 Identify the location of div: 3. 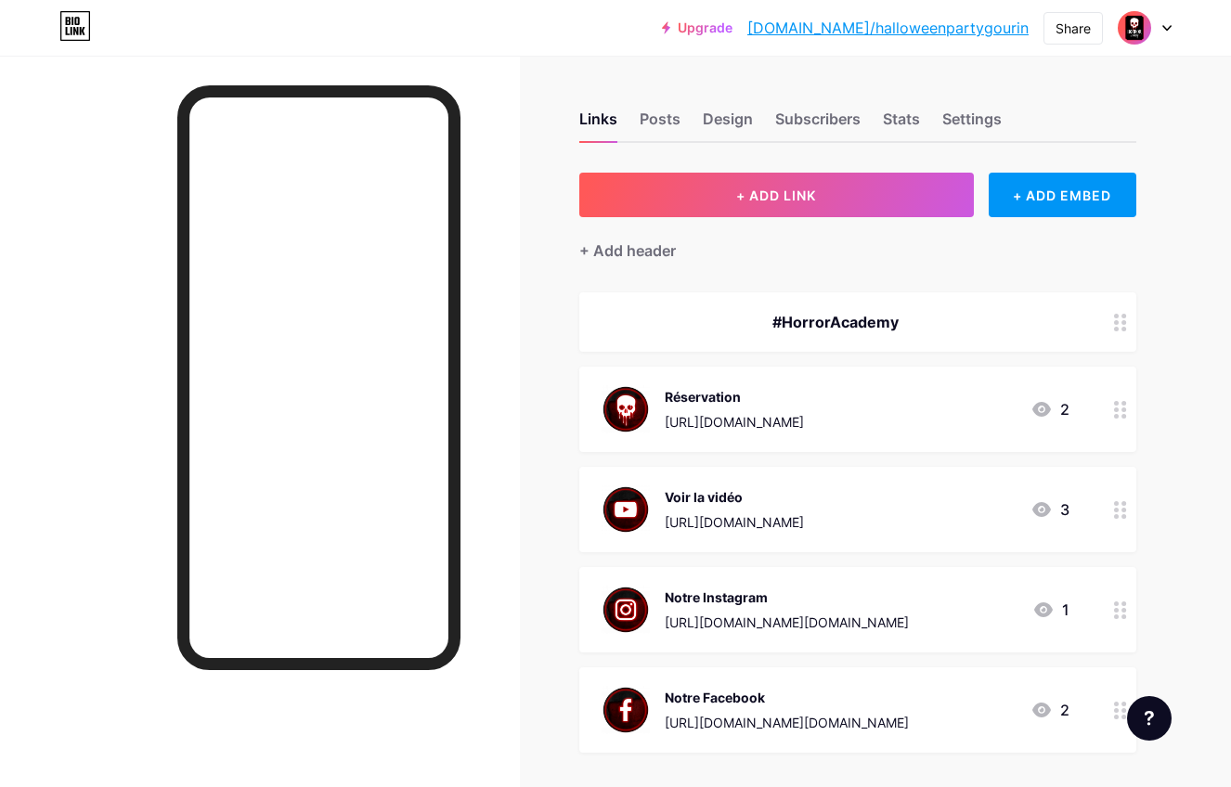
(1050, 510).